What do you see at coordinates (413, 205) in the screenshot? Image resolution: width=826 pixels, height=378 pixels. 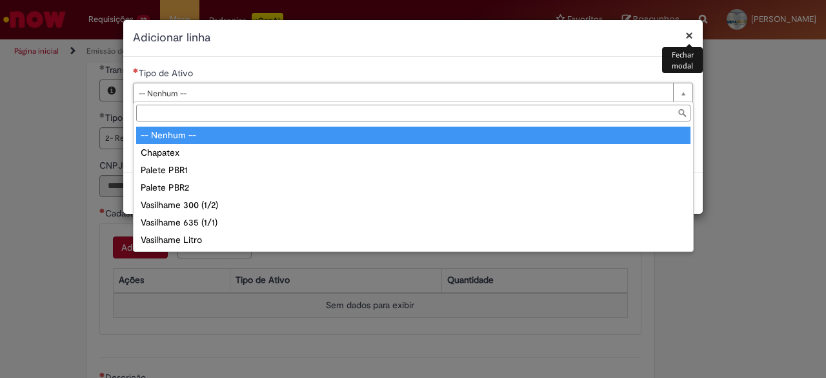 I see `div: Vasilhame 300 (1/2)` at bounding box center [413, 205].